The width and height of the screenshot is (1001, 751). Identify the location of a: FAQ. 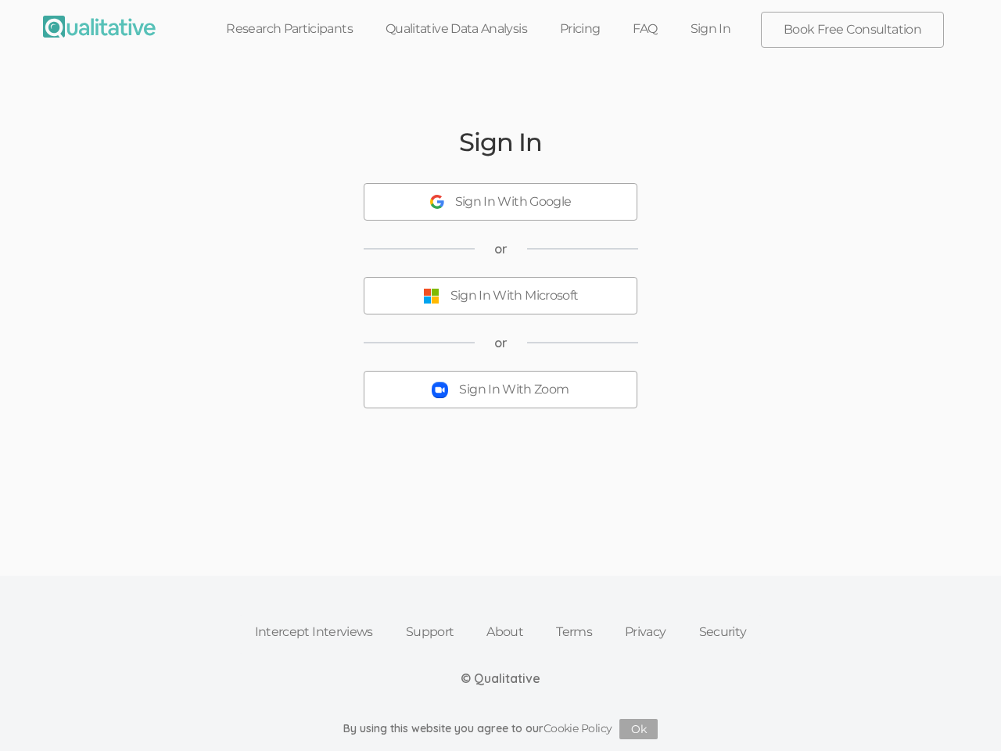
(645, 29).